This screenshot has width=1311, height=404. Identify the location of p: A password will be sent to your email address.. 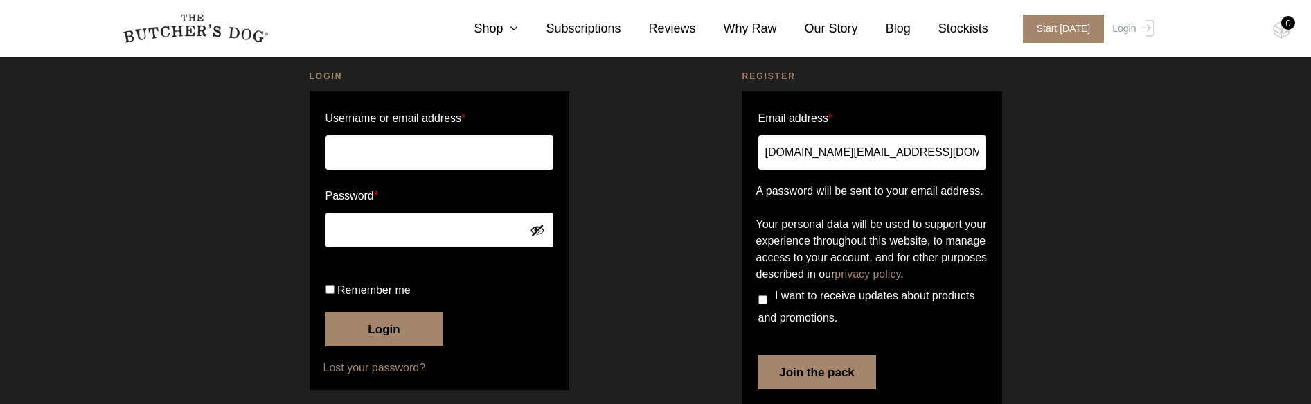
(872, 191).